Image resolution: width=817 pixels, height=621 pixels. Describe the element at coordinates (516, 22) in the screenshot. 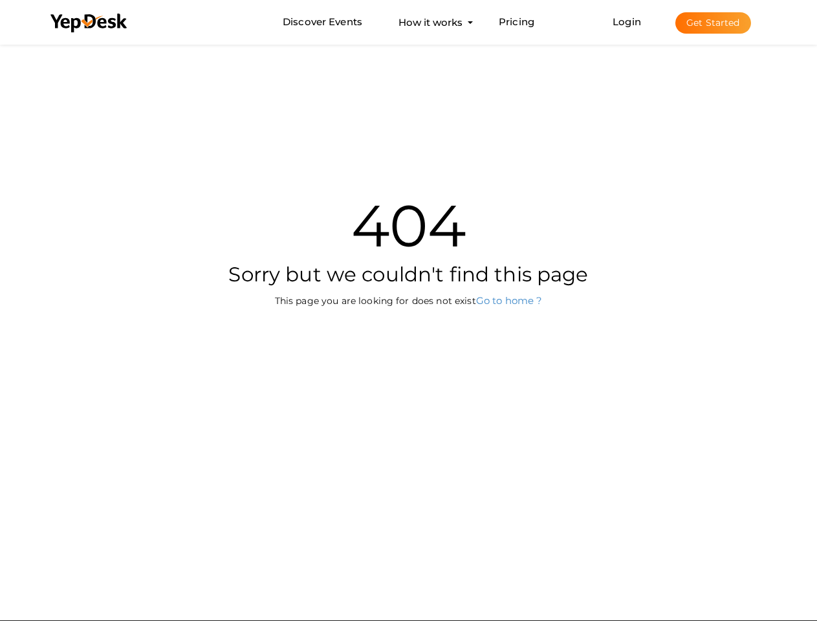

I see `a: Pricing` at that location.